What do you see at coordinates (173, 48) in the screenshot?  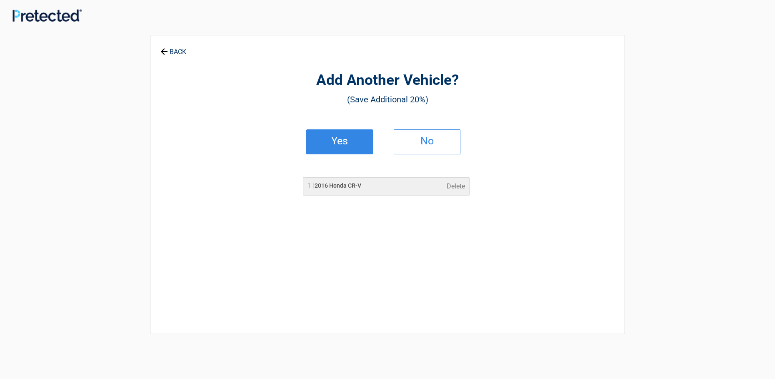 I see `a: BACK` at bounding box center [173, 48].